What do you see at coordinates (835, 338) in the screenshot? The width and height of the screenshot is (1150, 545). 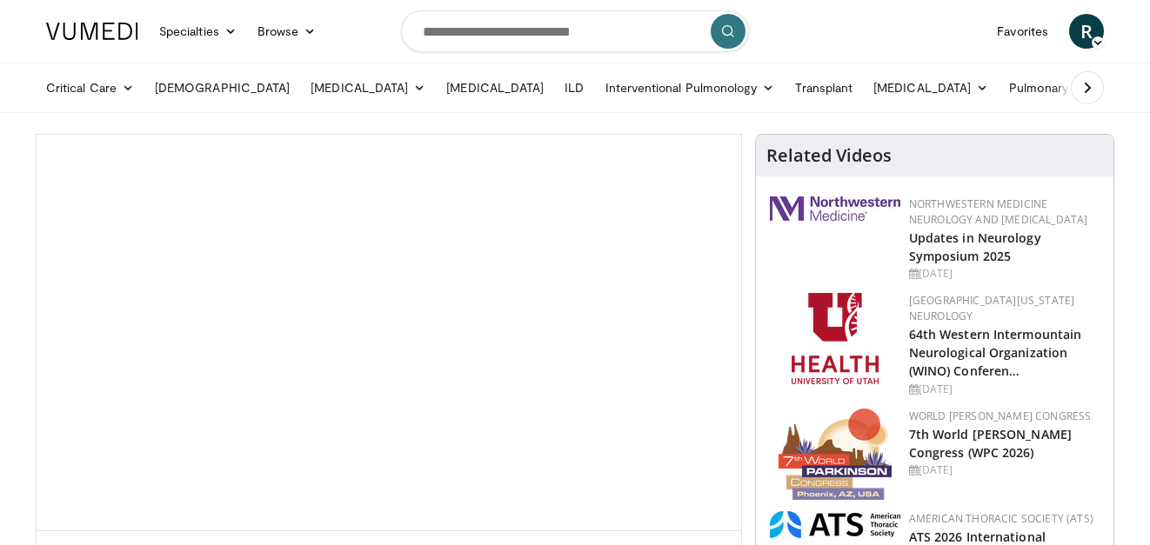 I see `img: f6362829-b0a3-407d-a044-59546adfd345.png.150x105_q85_autocrop_double_scale_upscale_version-0.2.png` at bounding box center [835, 338].